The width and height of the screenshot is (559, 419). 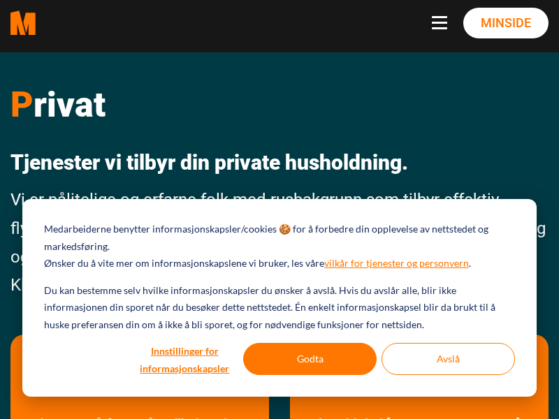 What do you see at coordinates (185, 359) in the screenshot?
I see `button: Innstillinger for informasjonskapsler` at bounding box center [185, 359].